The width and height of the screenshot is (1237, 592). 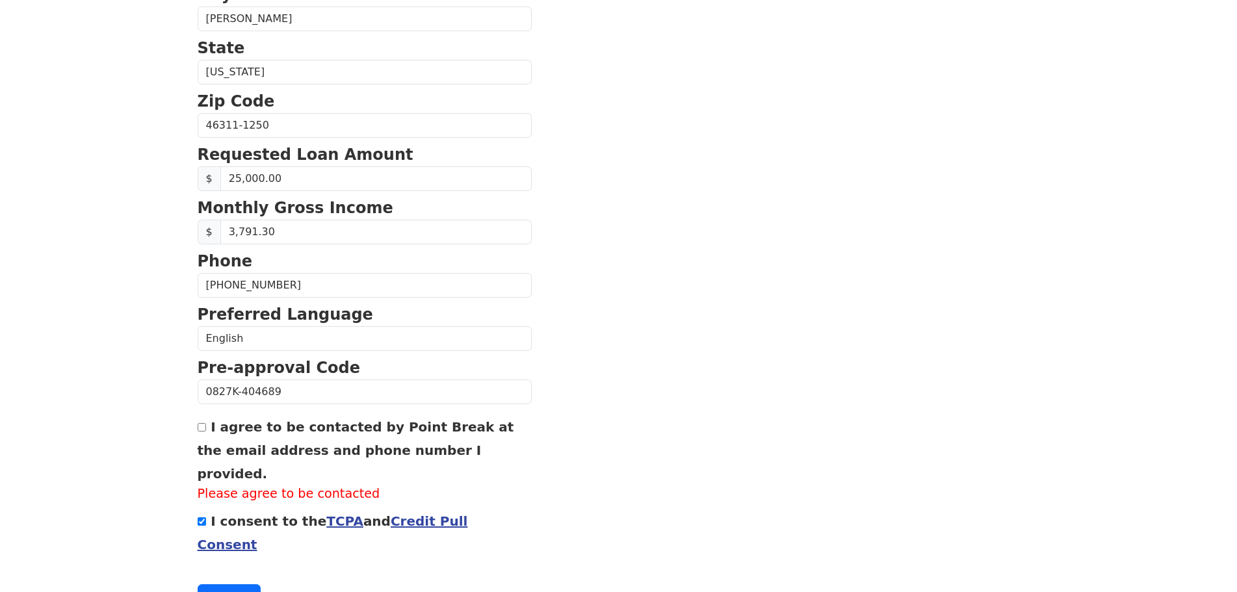 What do you see at coordinates (376, 179) in the screenshot?
I see `input: Requested Loan Amount` at bounding box center [376, 179].